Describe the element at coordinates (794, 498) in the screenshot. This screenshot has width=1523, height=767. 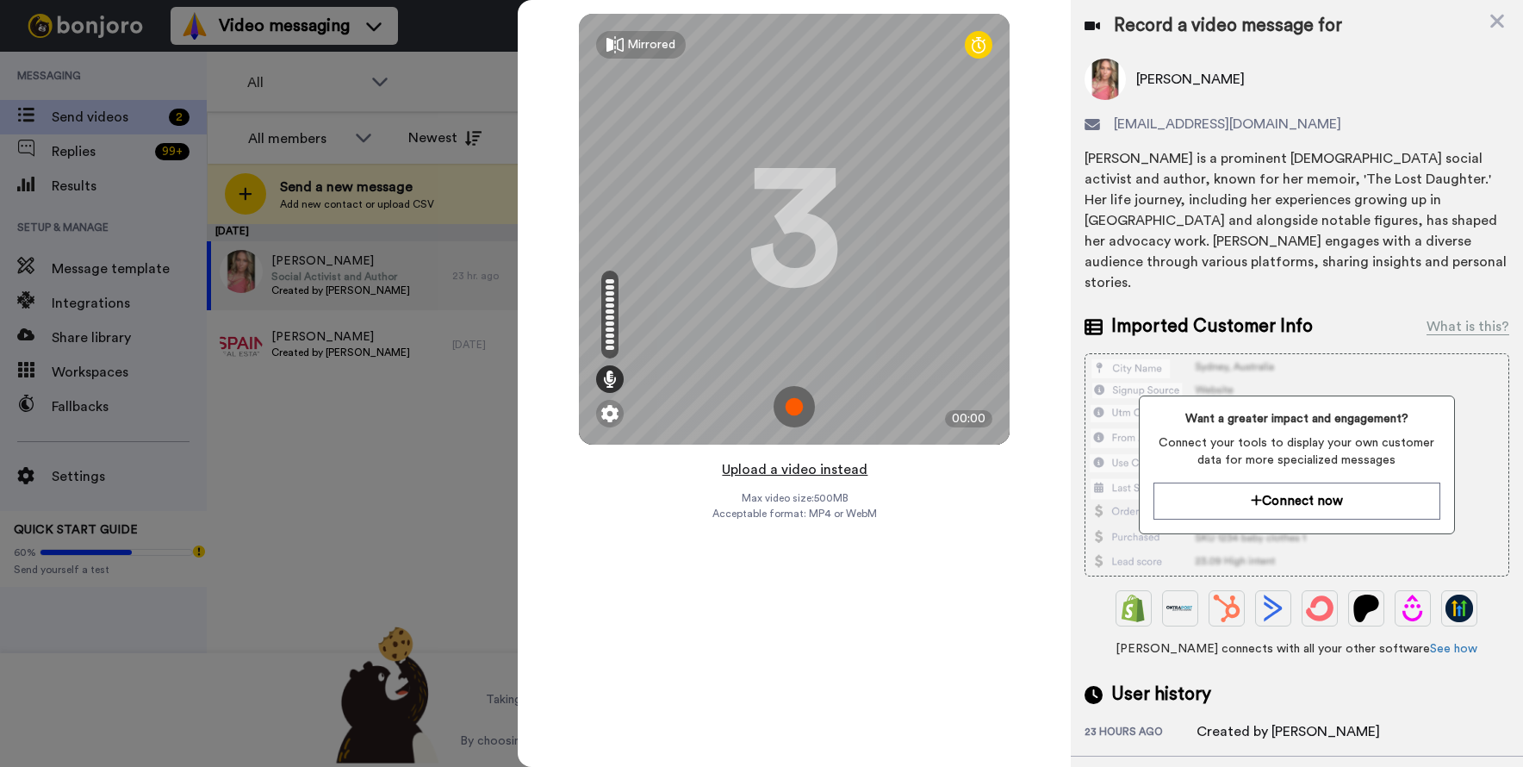
I see `span: Max video size: 500 MB` at that location.